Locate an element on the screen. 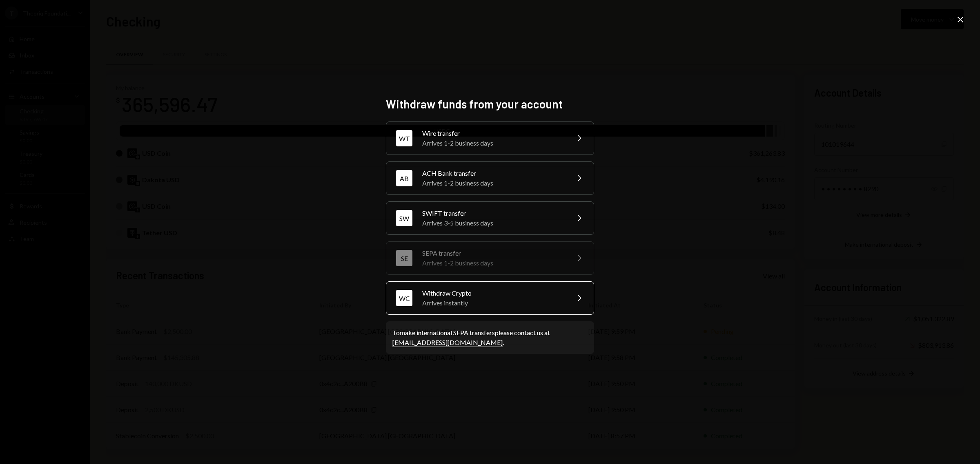 The height and width of the screenshot is (464, 980). div: Arrives 3-5 business days is located at coordinates (493, 223).